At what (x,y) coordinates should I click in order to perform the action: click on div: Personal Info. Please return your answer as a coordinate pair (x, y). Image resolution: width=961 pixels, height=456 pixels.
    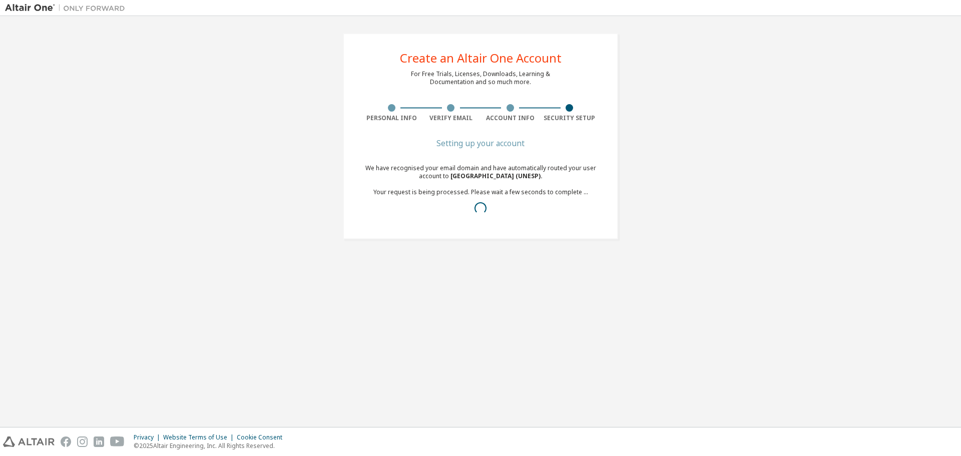
    Looking at the image, I should click on (391, 118).